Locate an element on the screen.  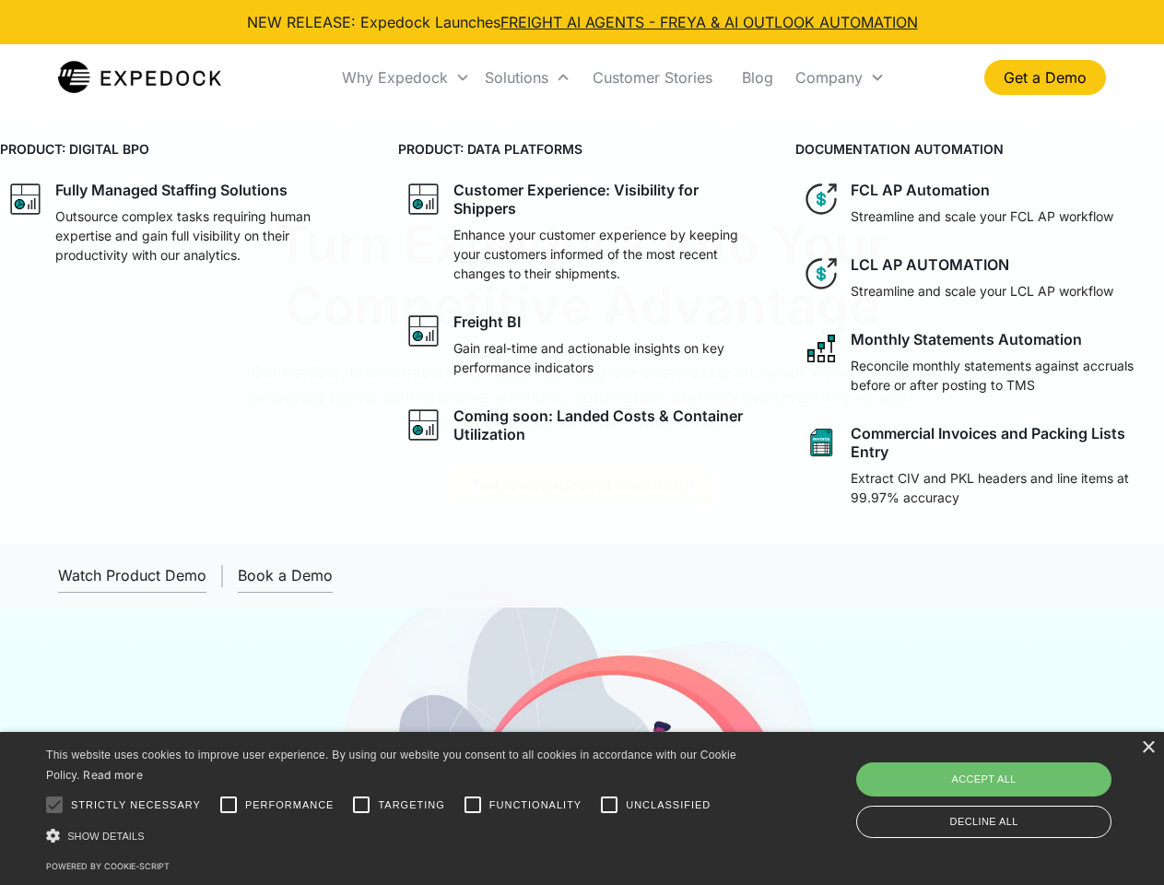
h4: DOCUMENTATION AUTOMATION is located at coordinates (980, 148).